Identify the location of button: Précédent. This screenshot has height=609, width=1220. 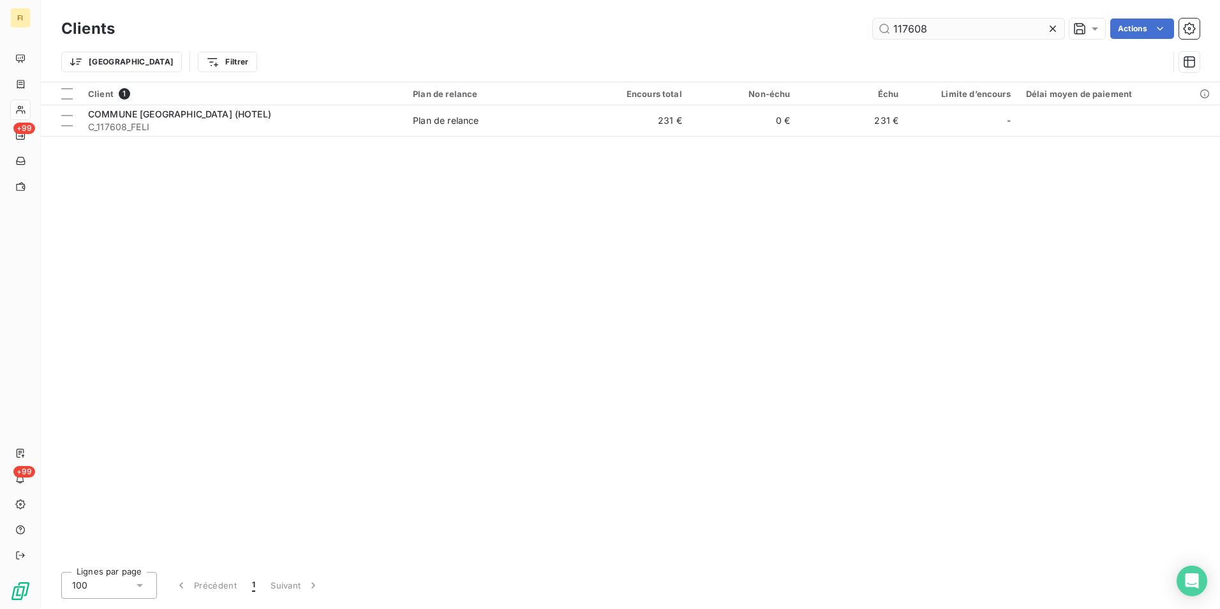
(205, 585).